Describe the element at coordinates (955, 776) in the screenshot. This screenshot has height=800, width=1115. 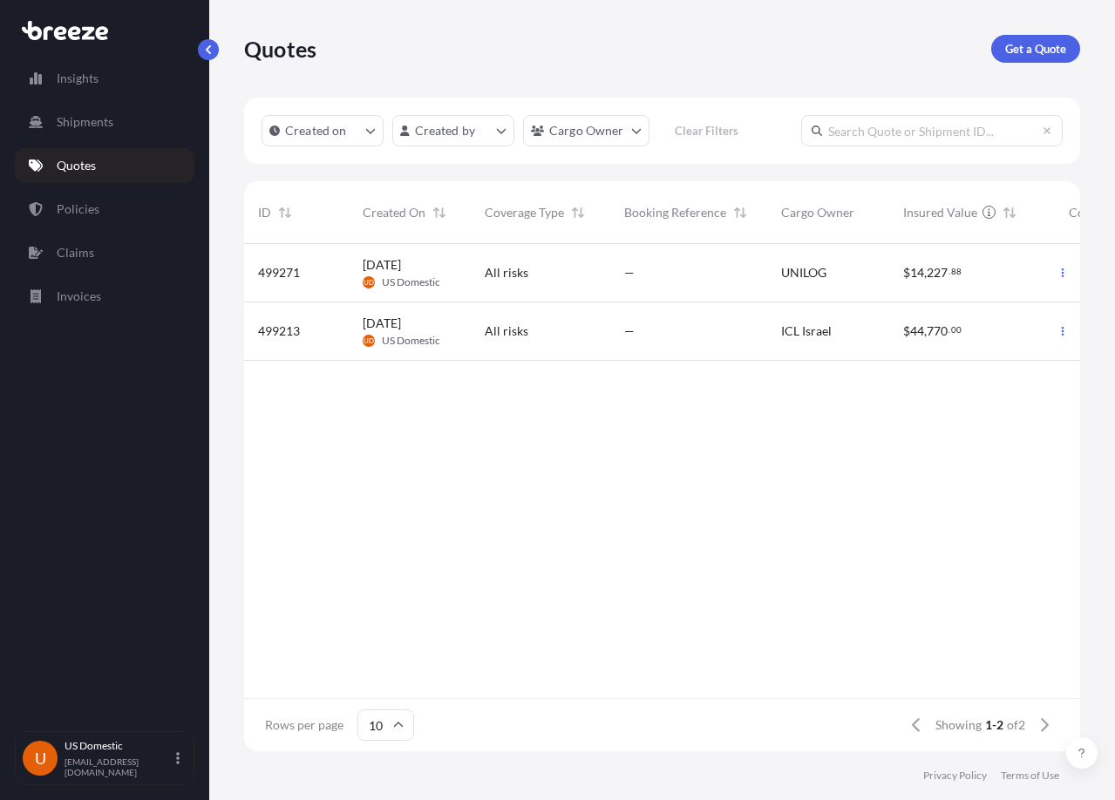
I see `a: Privacy Policy` at that location.